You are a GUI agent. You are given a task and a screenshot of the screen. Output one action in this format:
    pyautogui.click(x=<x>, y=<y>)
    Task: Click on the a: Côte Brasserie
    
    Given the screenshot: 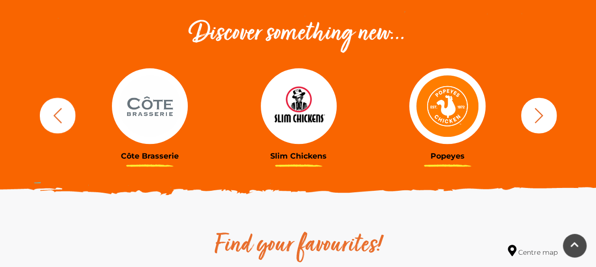 What is the action you would take?
    pyautogui.click(x=150, y=114)
    